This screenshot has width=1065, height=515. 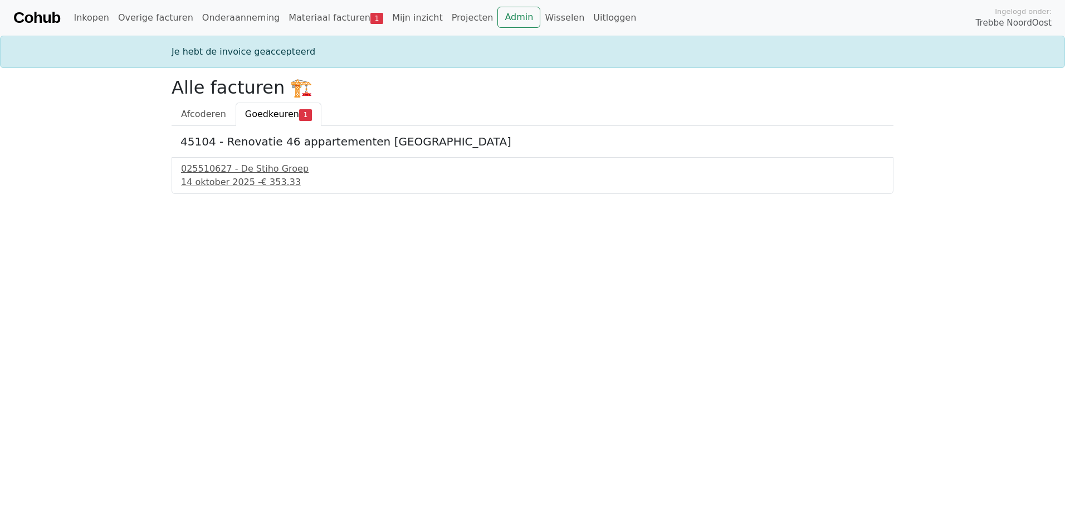 What do you see at coordinates (279, 114) in the screenshot?
I see `a: Goedkeuren1` at bounding box center [279, 114].